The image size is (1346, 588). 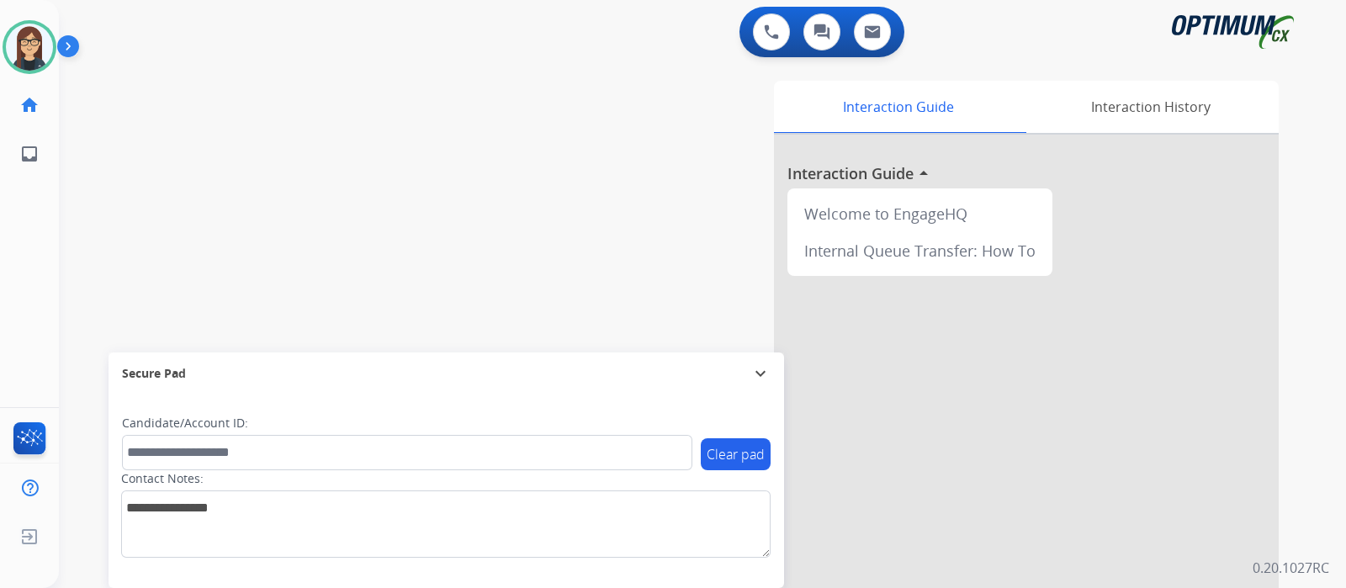 I want to click on label: Candidate/Account ID:, so click(x=185, y=423).